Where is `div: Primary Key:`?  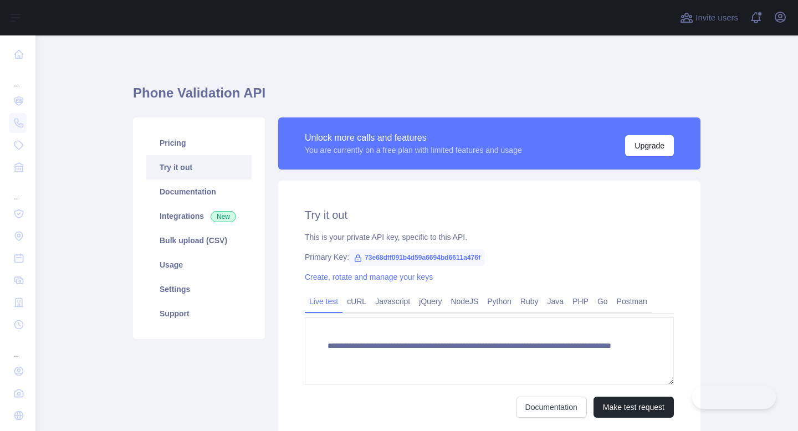
div: Primary Key: is located at coordinates (490, 257).